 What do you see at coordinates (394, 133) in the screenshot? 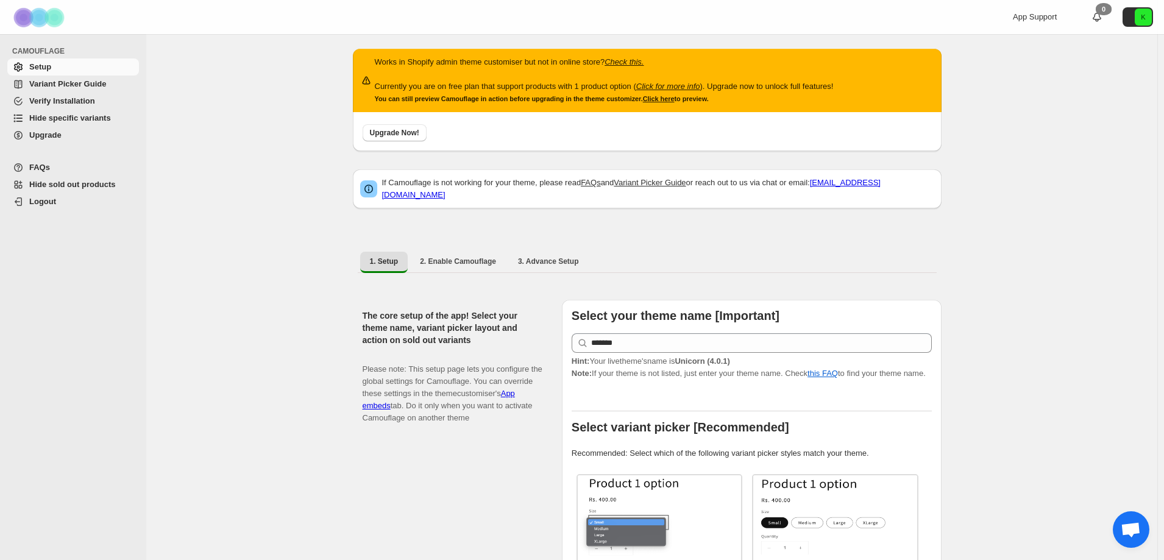
I see `button: Upgrade Now!` at bounding box center [394, 133].